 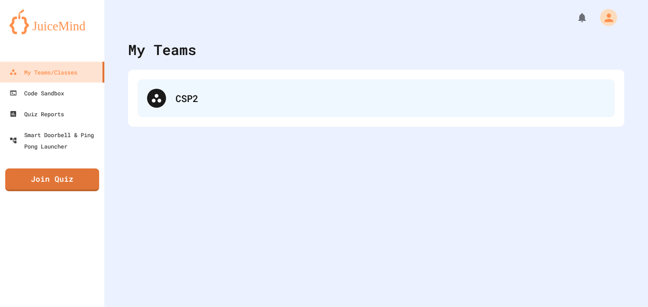 What do you see at coordinates (574, 18) in the screenshot?
I see `div: My Notifications` at bounding box center [574, 18].